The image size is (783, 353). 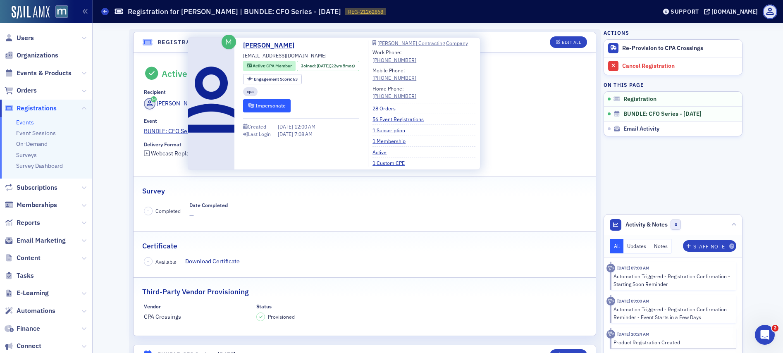 What do you see at coordinates (78, 246) in the screenshot?
I see `div: Redirect an Event to a 3rd Party URL` at bounding box center [78, 246].